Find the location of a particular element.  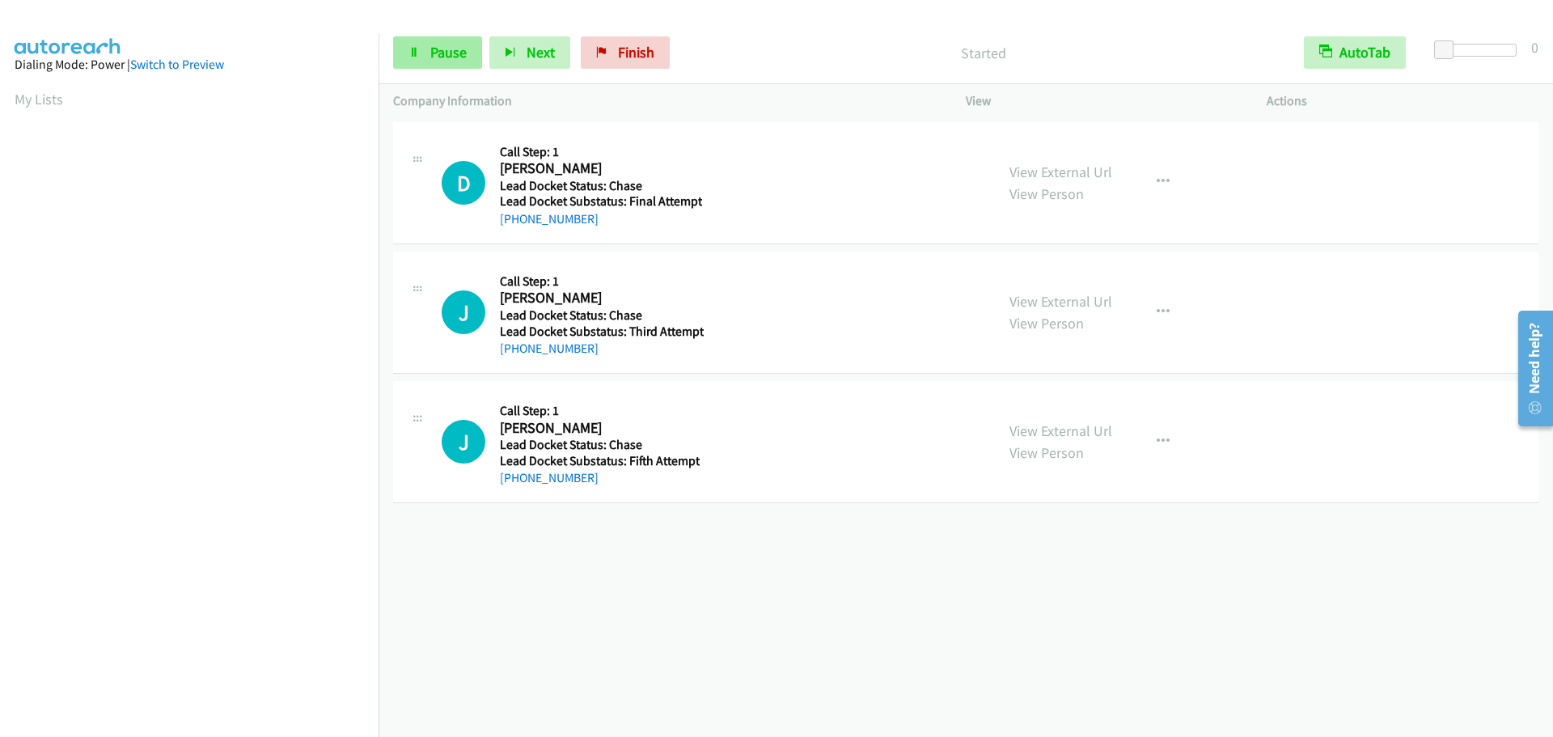

span: Pause is located at coordinates (448, 52).